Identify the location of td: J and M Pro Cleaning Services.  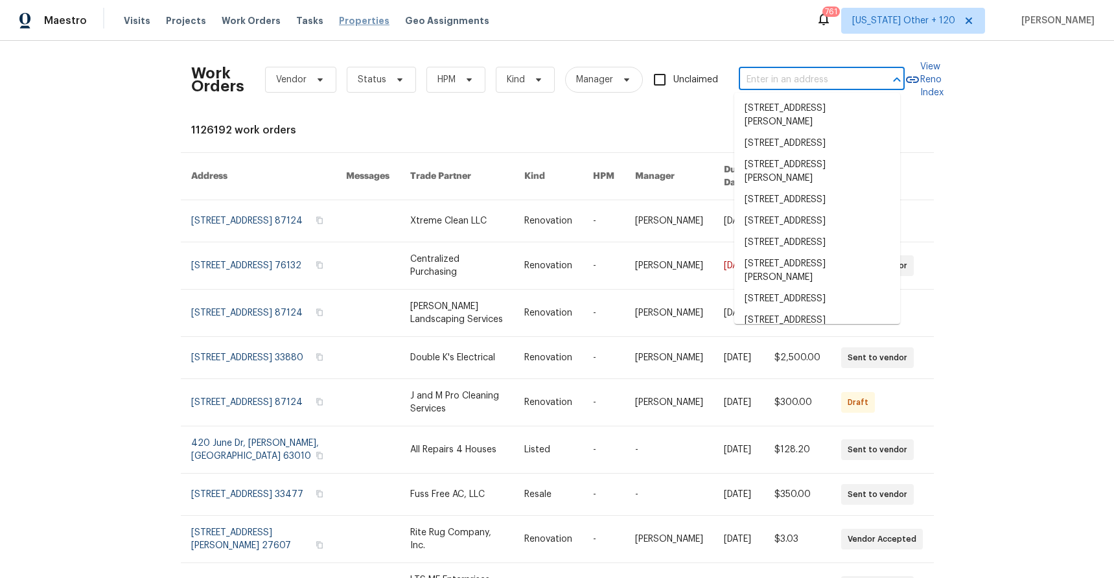
(456, 402).